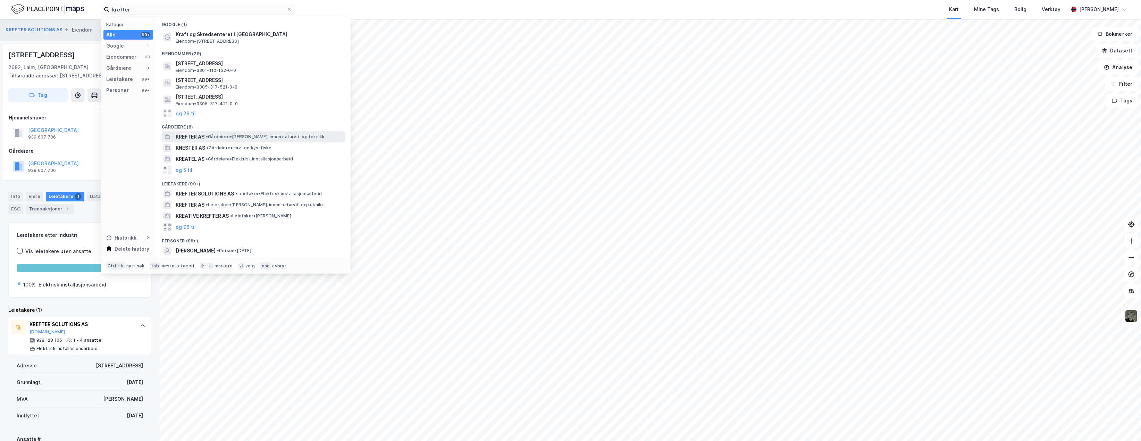 Image resolution: width=1141 pixels, height=441 pixels. Describe the element at coordinates (206, 70) in the screenshot. I see `span: Eiendom • 3301-110-132-0-0` at that location.